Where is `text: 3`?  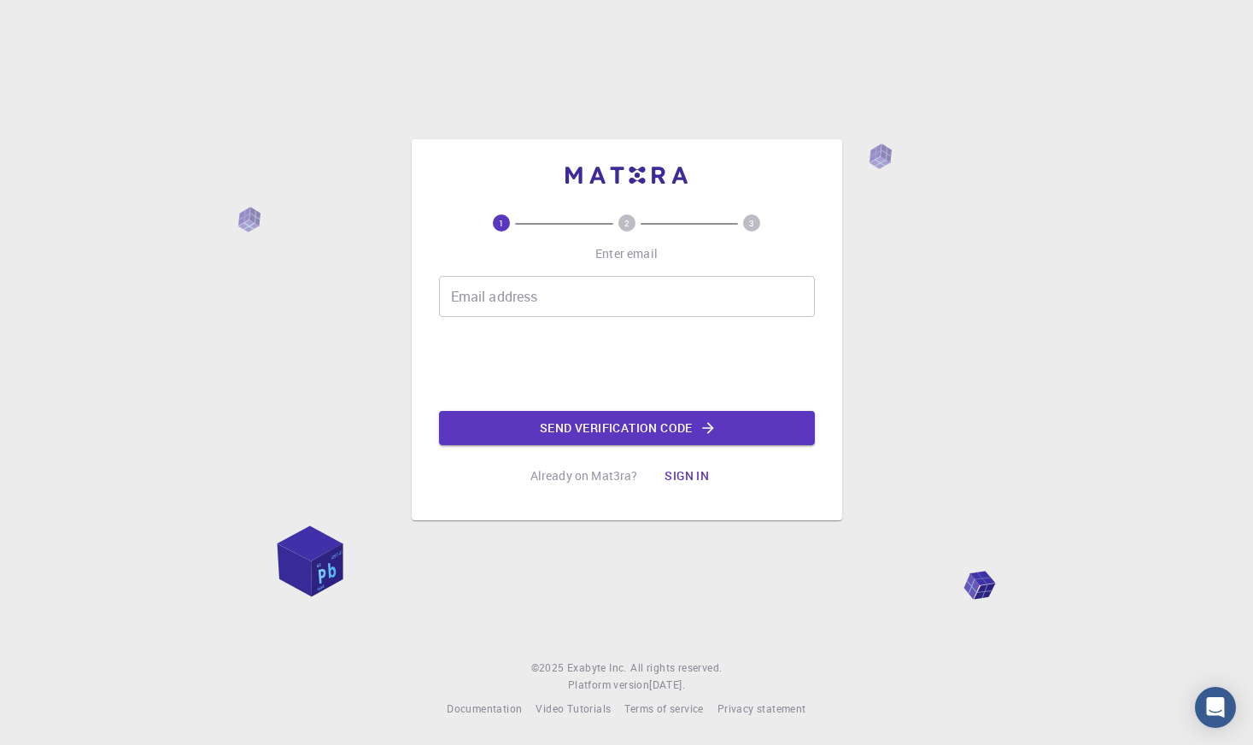 text: 3 is located at coordinates (752, 223).